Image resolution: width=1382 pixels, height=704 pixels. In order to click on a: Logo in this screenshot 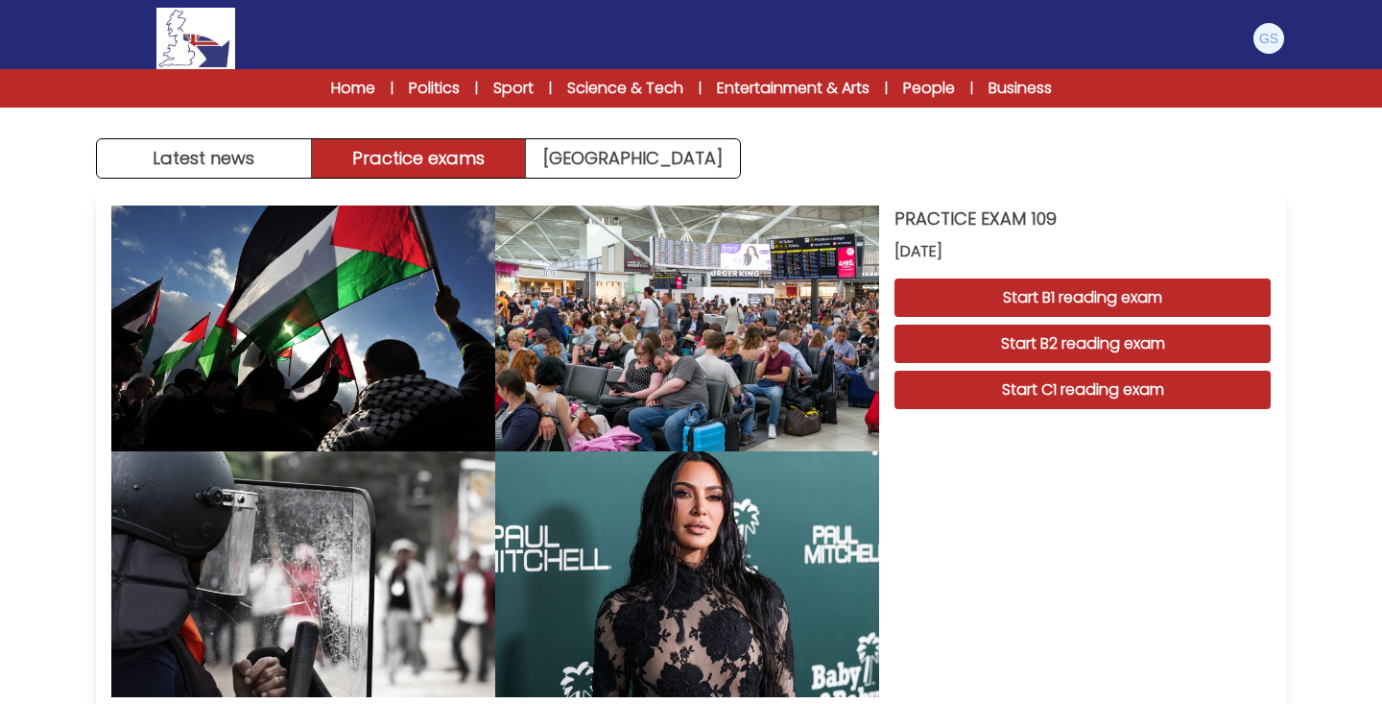, I will do `click(196, 38)`.